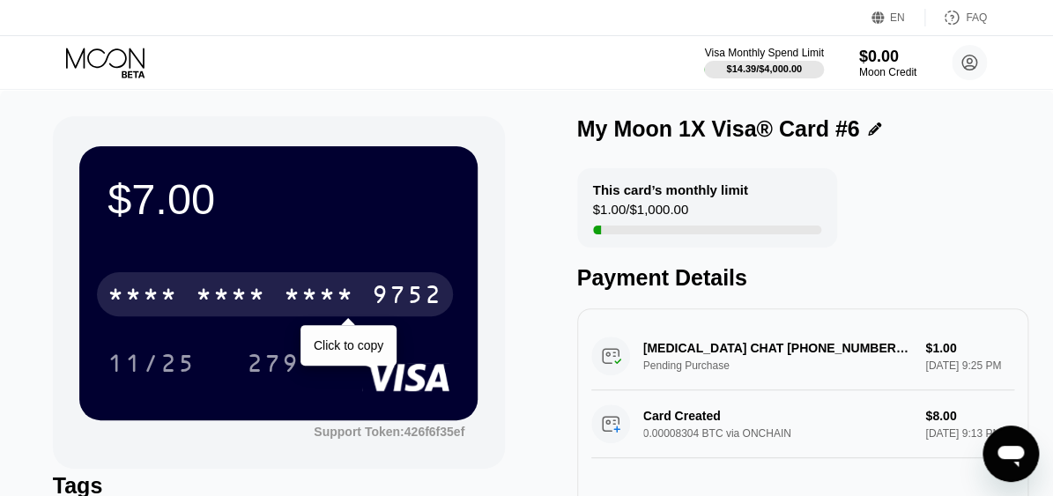  What do you see at coordinates (887, 72) in the screenshot?
I see `div: Moon Credit` at bounding box center [887, 72].